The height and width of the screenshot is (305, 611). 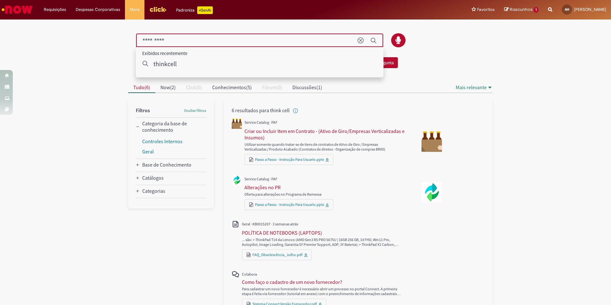 I want to click on span: Requisições, so click(x=55, y=10).